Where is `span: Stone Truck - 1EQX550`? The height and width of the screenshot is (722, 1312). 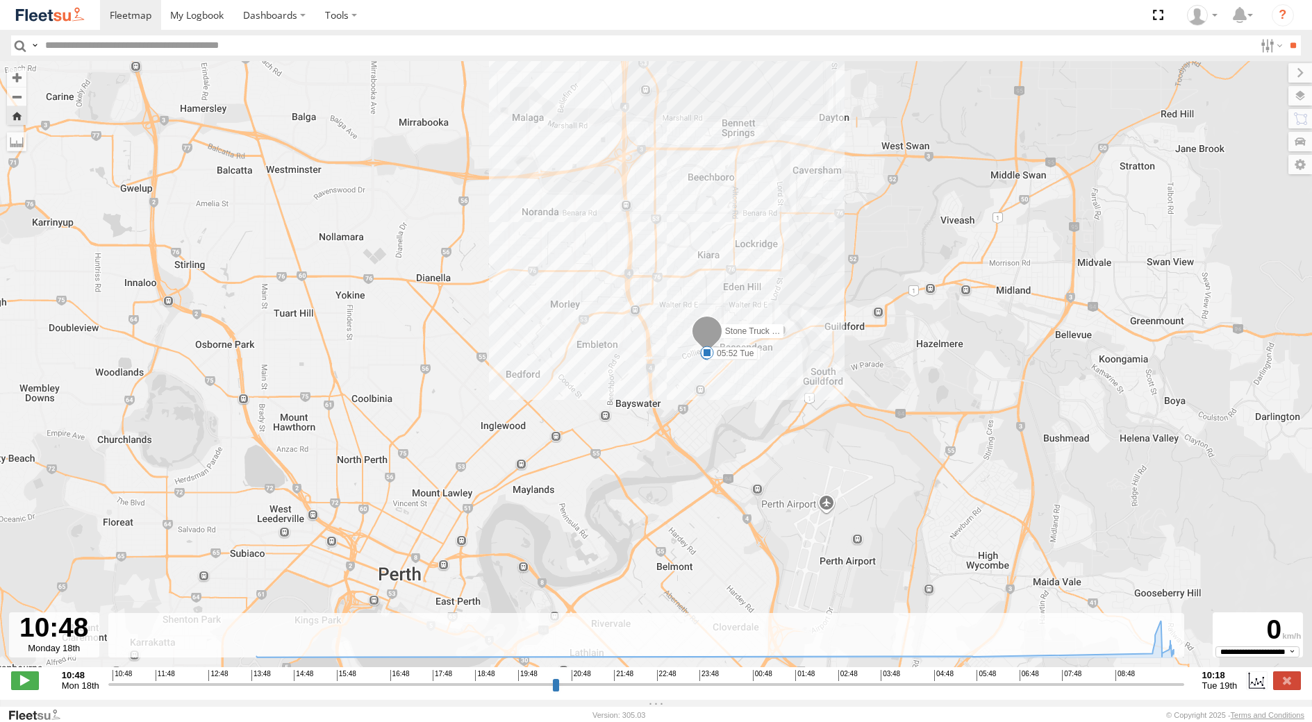 span: Stone Truck - 1EQX550 is located at coordinates (768, 331).